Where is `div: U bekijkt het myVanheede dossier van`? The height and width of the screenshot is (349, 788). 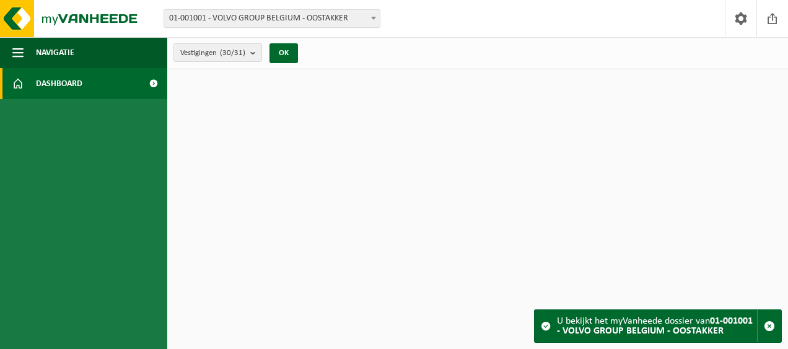
div: U bekijkt het myVanheede dossier van is located at coordinates (656, 326).